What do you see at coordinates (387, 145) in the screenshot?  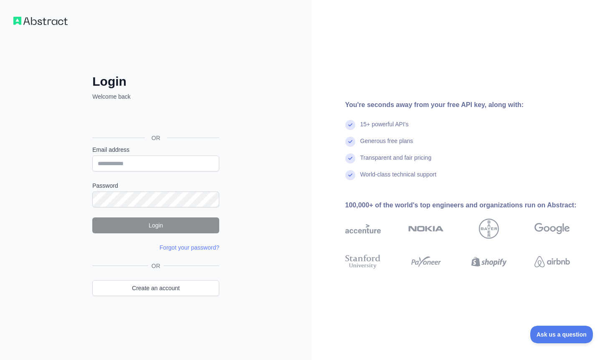 I see `div: Generous free plans` at bounding box center [387, 145].